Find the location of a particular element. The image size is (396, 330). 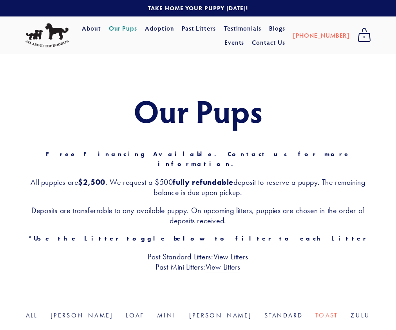

a: 0 items in cart is located at coordinates (365, 35).